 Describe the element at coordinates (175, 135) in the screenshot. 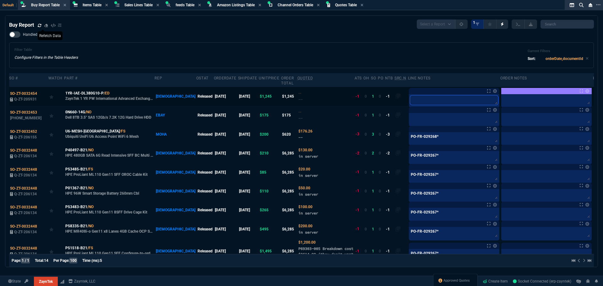

I see `td: MOHA` at that location.